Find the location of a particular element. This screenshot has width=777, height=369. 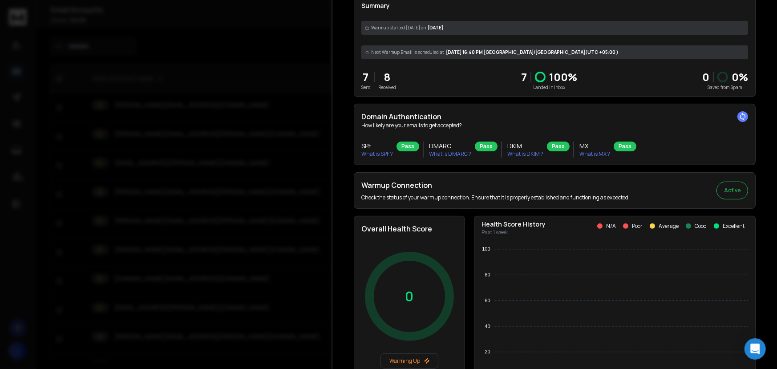

h3: DKIM is located at coordinates (525, 146).